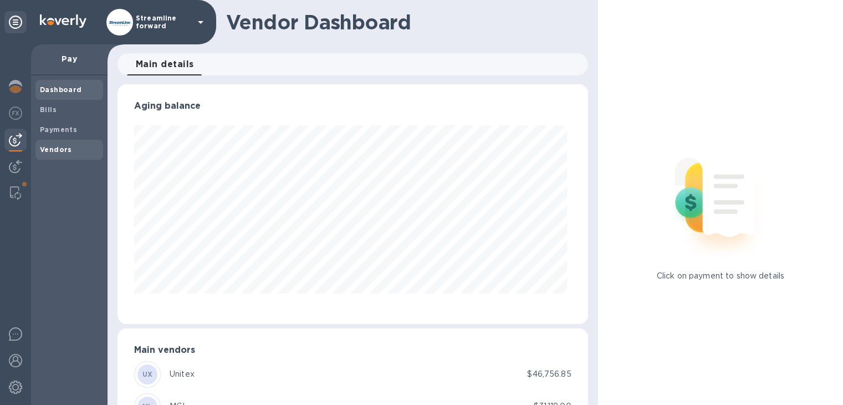 The image size is (843, 405). What do you see at coordinates (63, 21) in the screenshot?
I see `img: Logo` at bounding box center [63, 21].